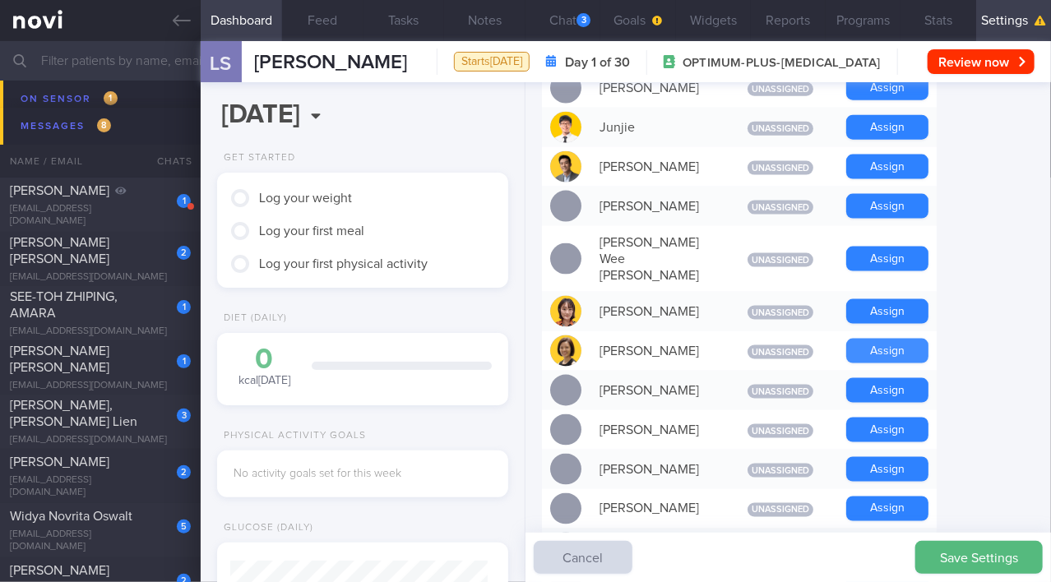 The image size is (1051, 582). What do you see at coordinates (252, 318) in the screenshot?
I see `div: Diet (Daily)` at bounding box center [252, 318].